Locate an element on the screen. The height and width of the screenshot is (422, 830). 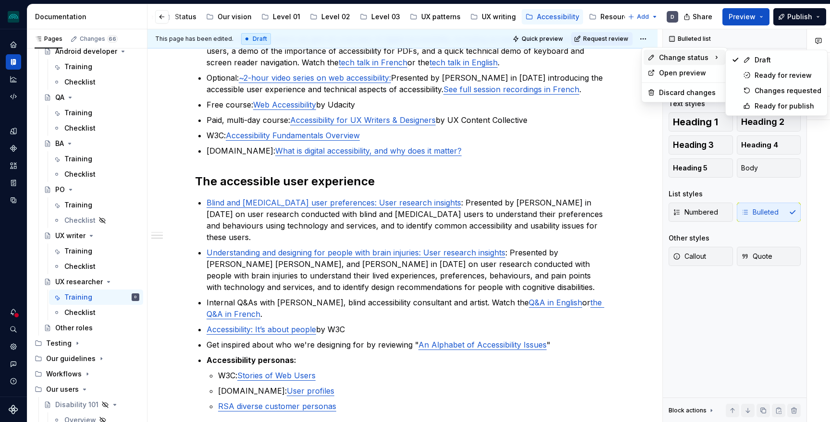
div: Ready for publish is located at coordinates (788, 106).